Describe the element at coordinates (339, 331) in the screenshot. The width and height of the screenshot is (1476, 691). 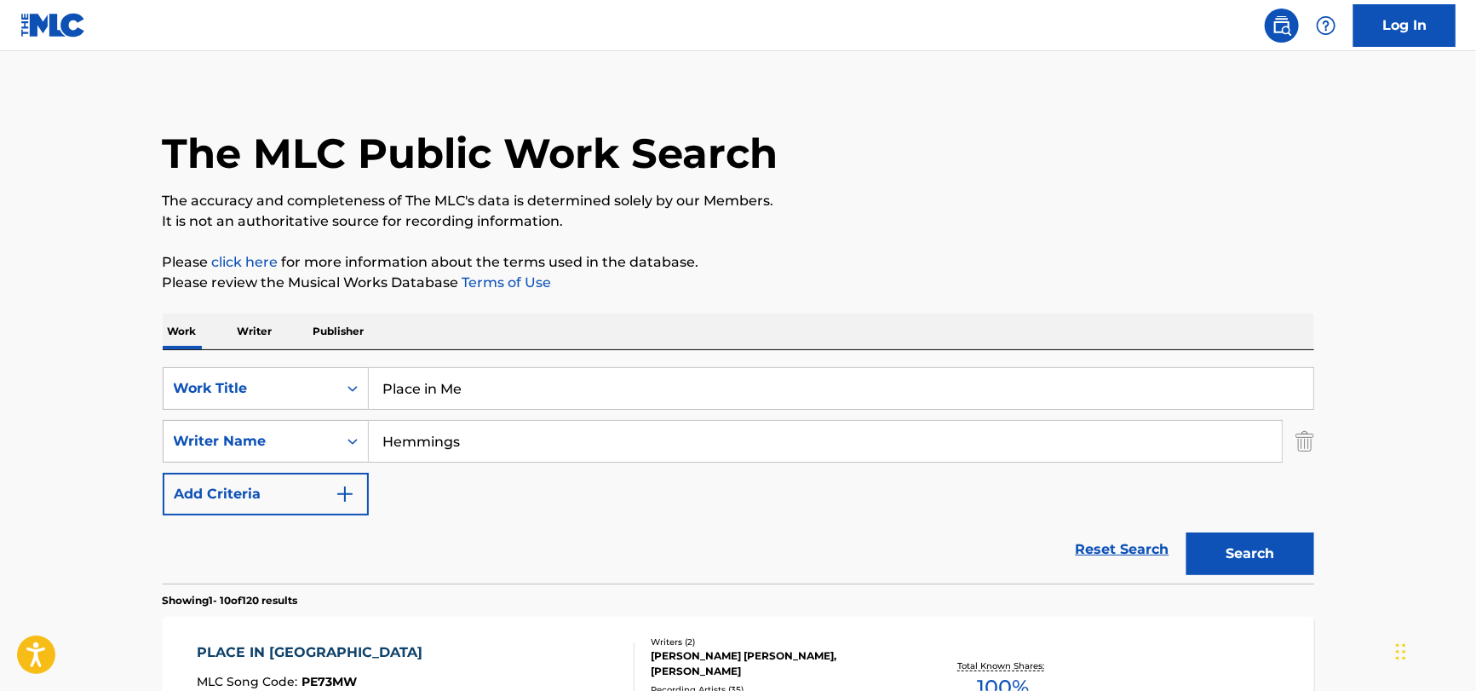
I see `p: Publisher` at that location.